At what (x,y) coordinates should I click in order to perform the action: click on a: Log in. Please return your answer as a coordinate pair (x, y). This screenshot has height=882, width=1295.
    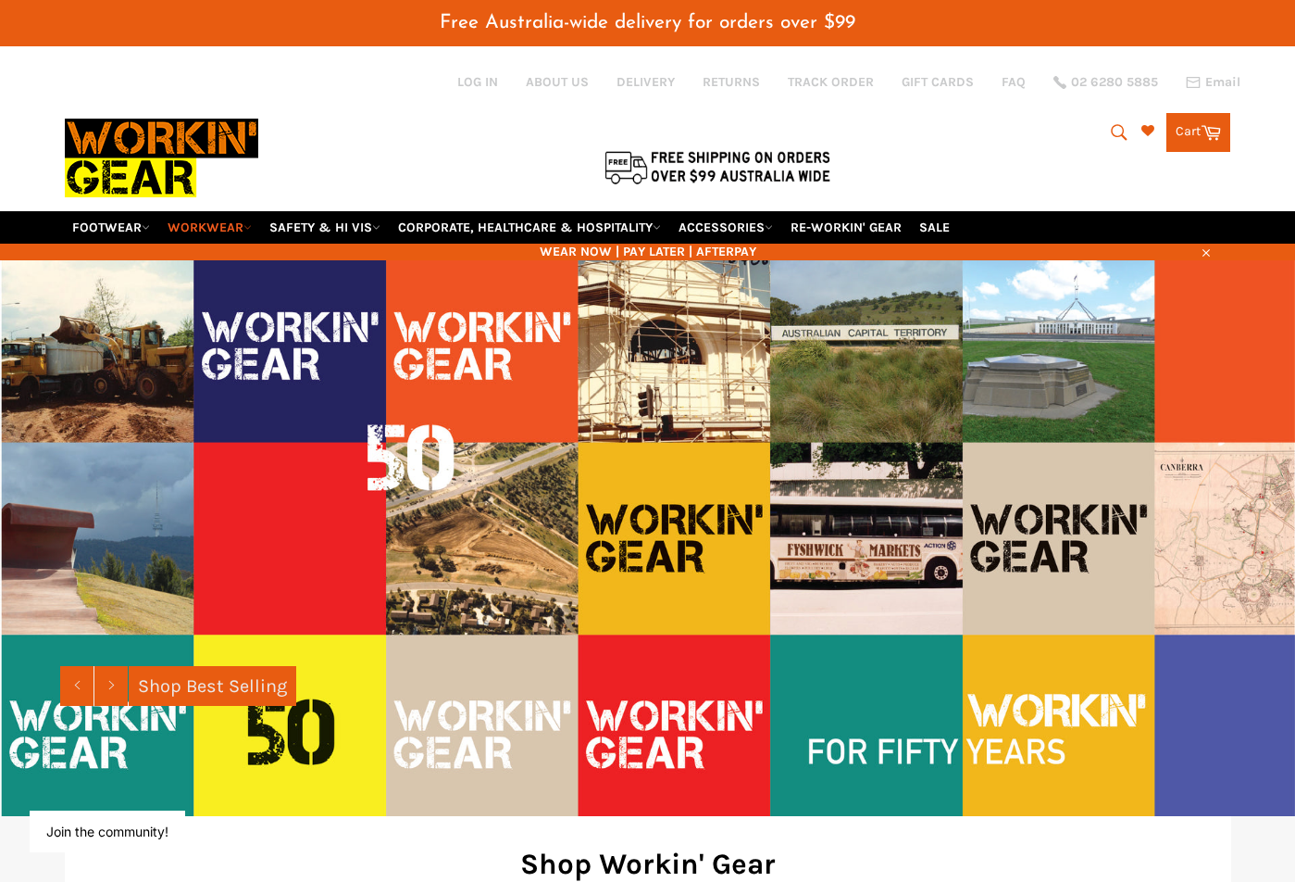
    Looking at the image, I should click on (478, 81).